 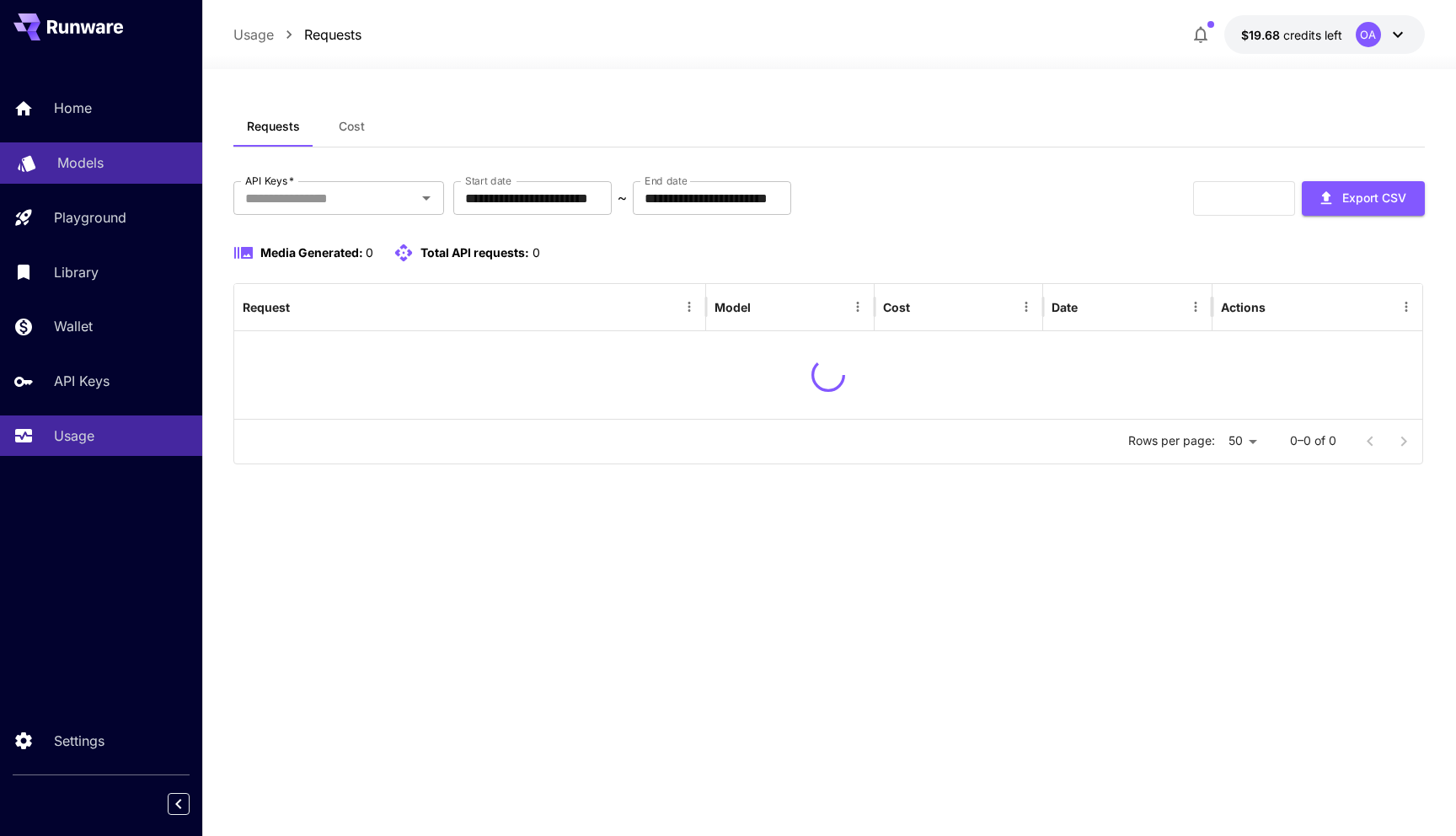 I want to click on p: Wallet, so click(x=73, y=326).